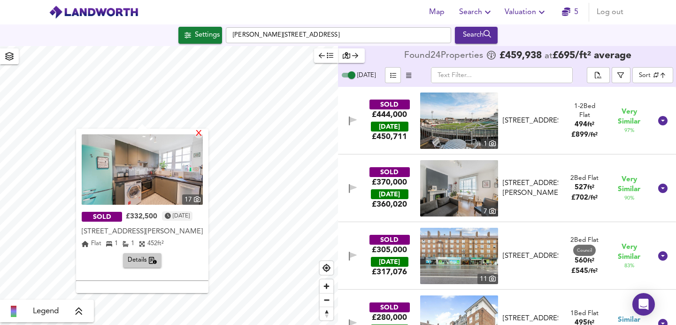 The height and width of the screenshot is (325, 676). I want to click on button: Valuation, so click(526, 12).